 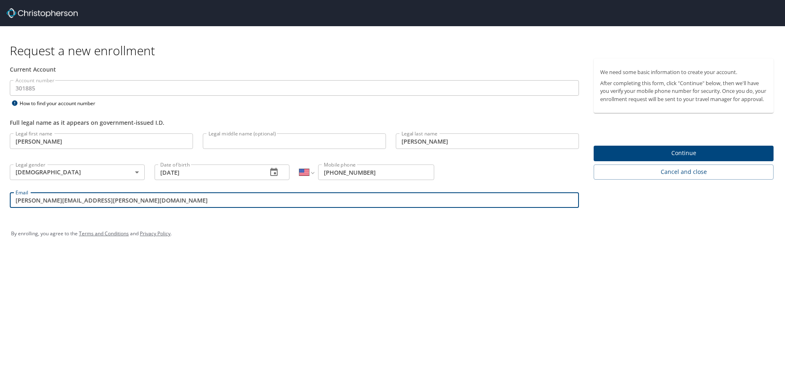 What do you see at coordinates (393, 234) in the screenshot?
I see `div: By enrolling, you agree to the and .` at bounding box center [393, 234].